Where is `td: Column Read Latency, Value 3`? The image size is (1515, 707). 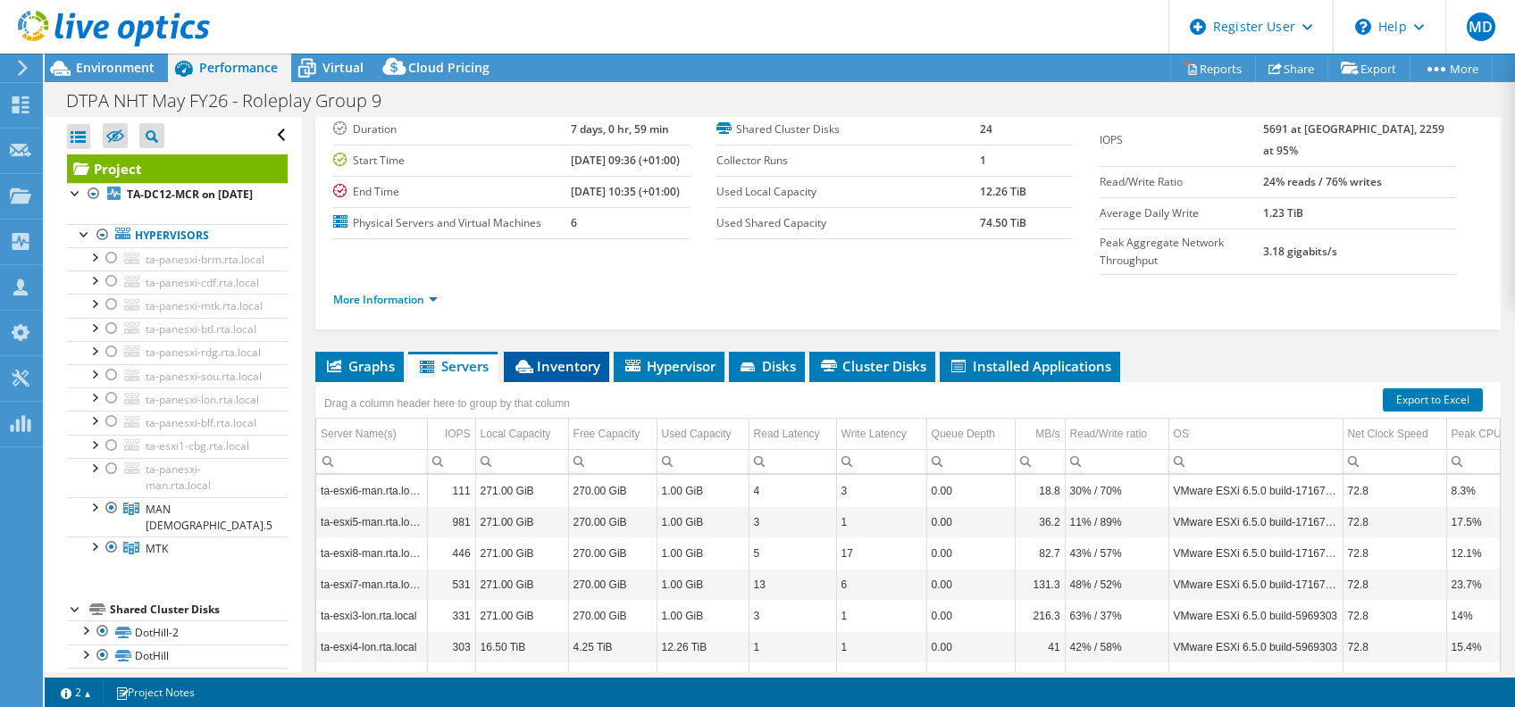 td: Column Read Latency, Value 3 is located at coordinates (792, 522).